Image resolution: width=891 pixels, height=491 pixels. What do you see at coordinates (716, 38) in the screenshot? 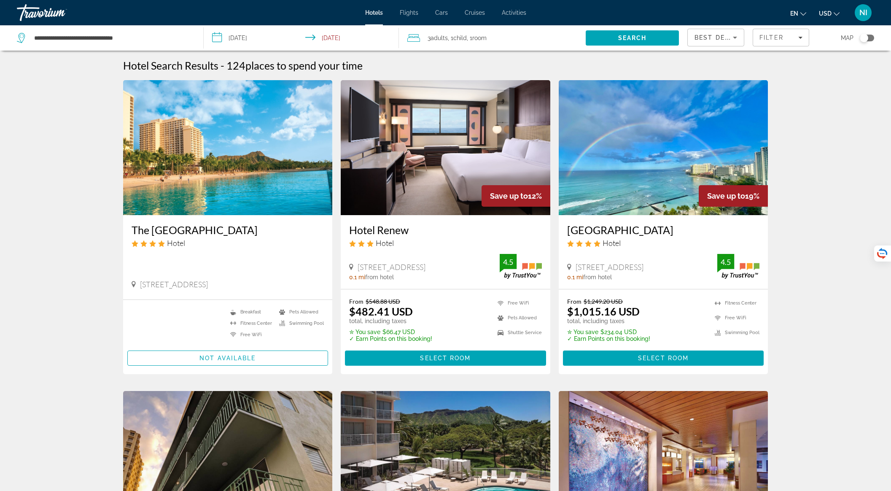
I see `span: Best Deals` at bounding box center [716, 38].